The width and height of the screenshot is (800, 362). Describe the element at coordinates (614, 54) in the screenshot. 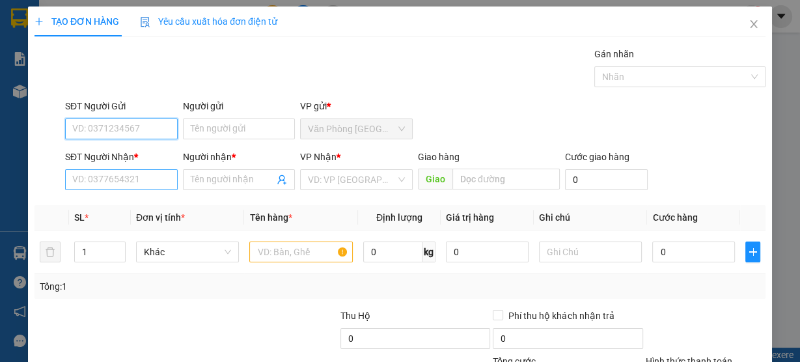

I see `label: Gán nhãn` at that location.